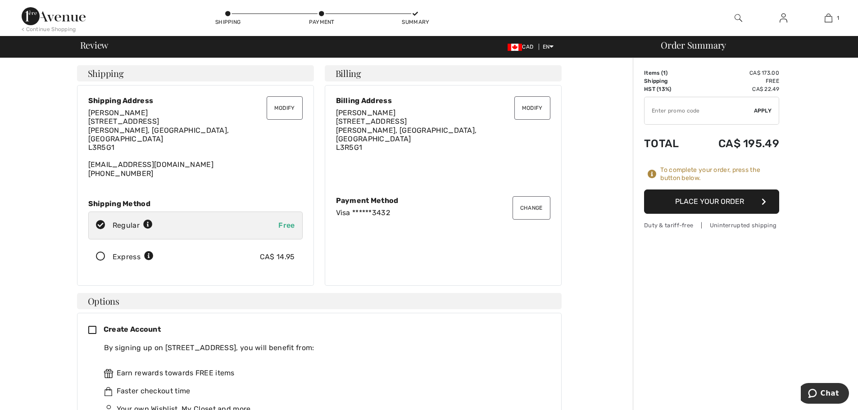 This screenshot has width=858, height=410. Describe the element at coordinates (668, 89) in the screenshot. I see `td: HST (13%)` at that location.